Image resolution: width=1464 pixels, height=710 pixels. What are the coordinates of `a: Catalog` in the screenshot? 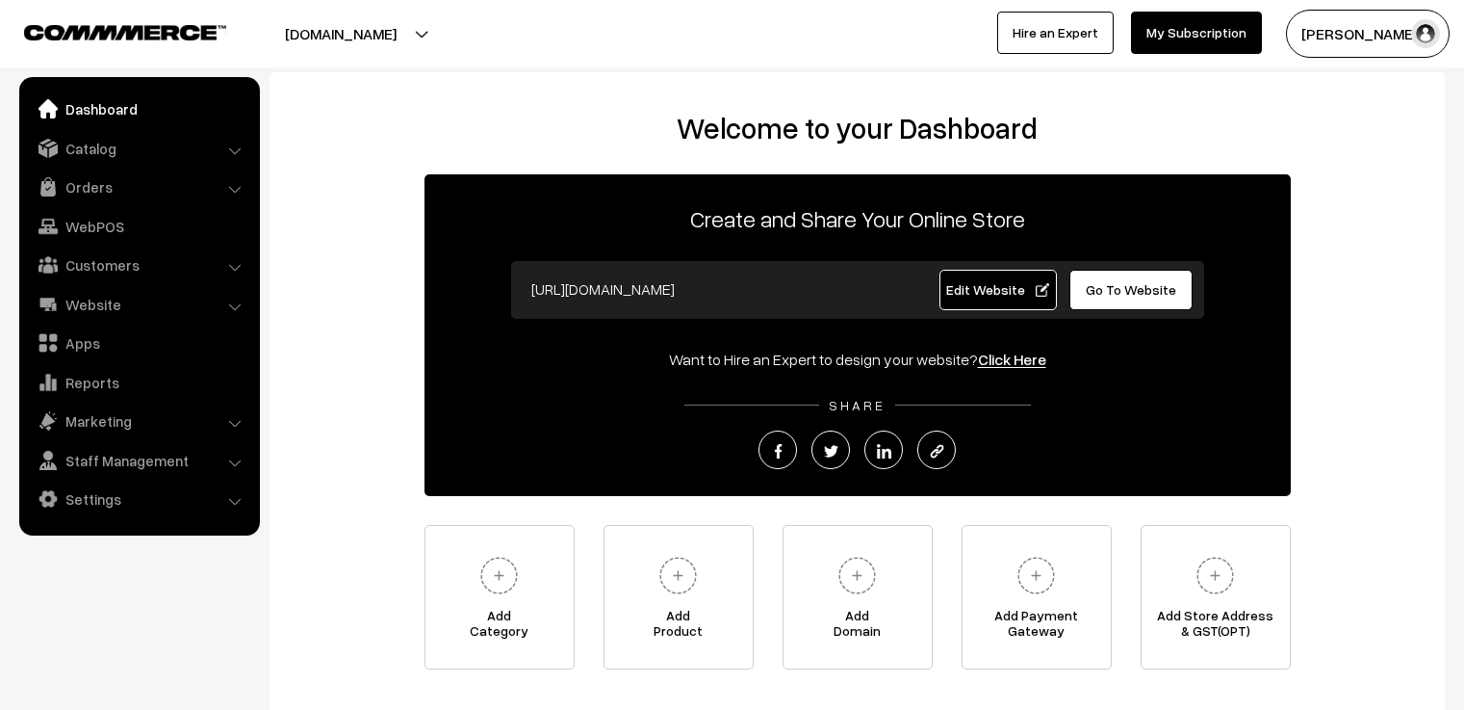 It's located at (139, 148).